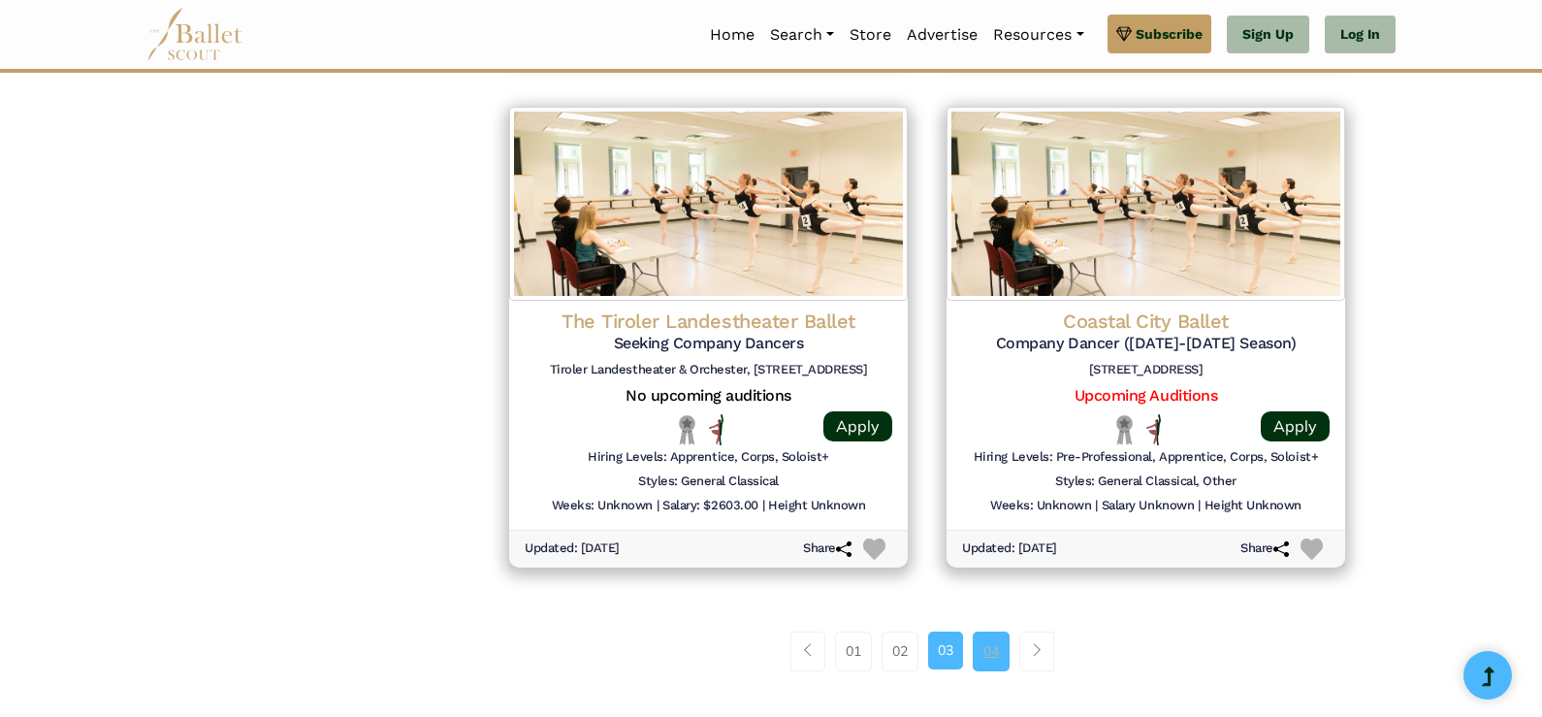  What do you see at coordinates (1359, 35) in the screenshot?
I see `a: Log In` at bounding box center [1359, 35].